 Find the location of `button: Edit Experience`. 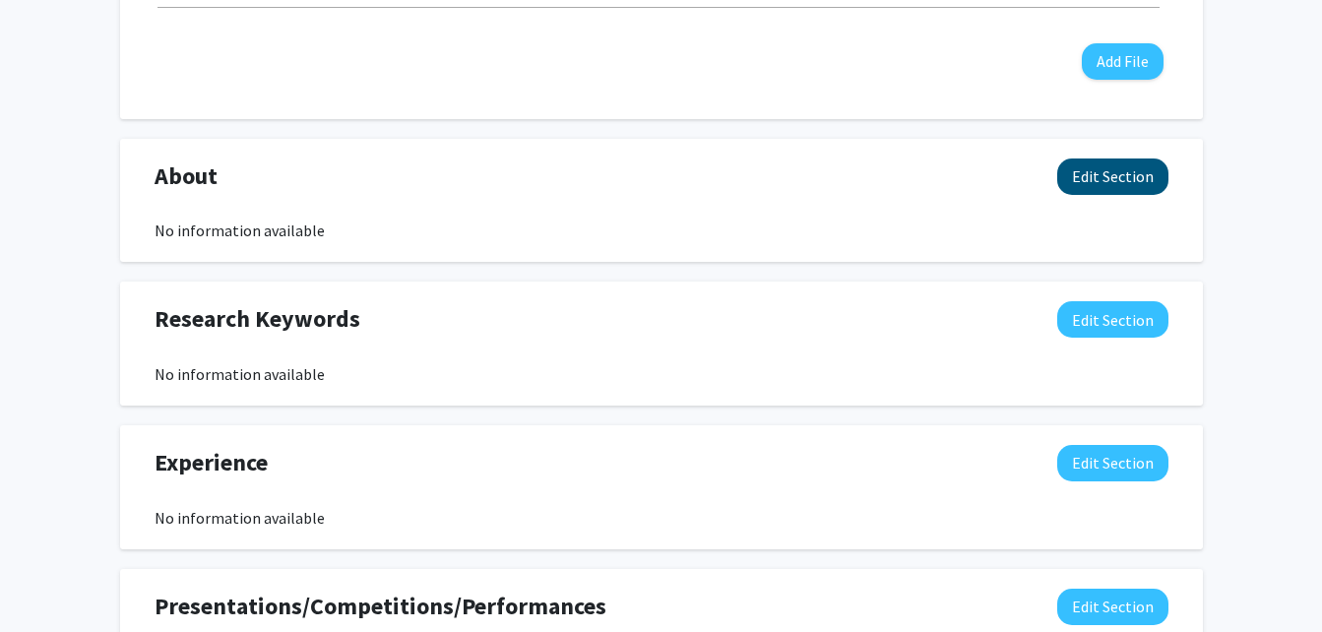

button: Edit Experience is located at coordinates (1112, 463).